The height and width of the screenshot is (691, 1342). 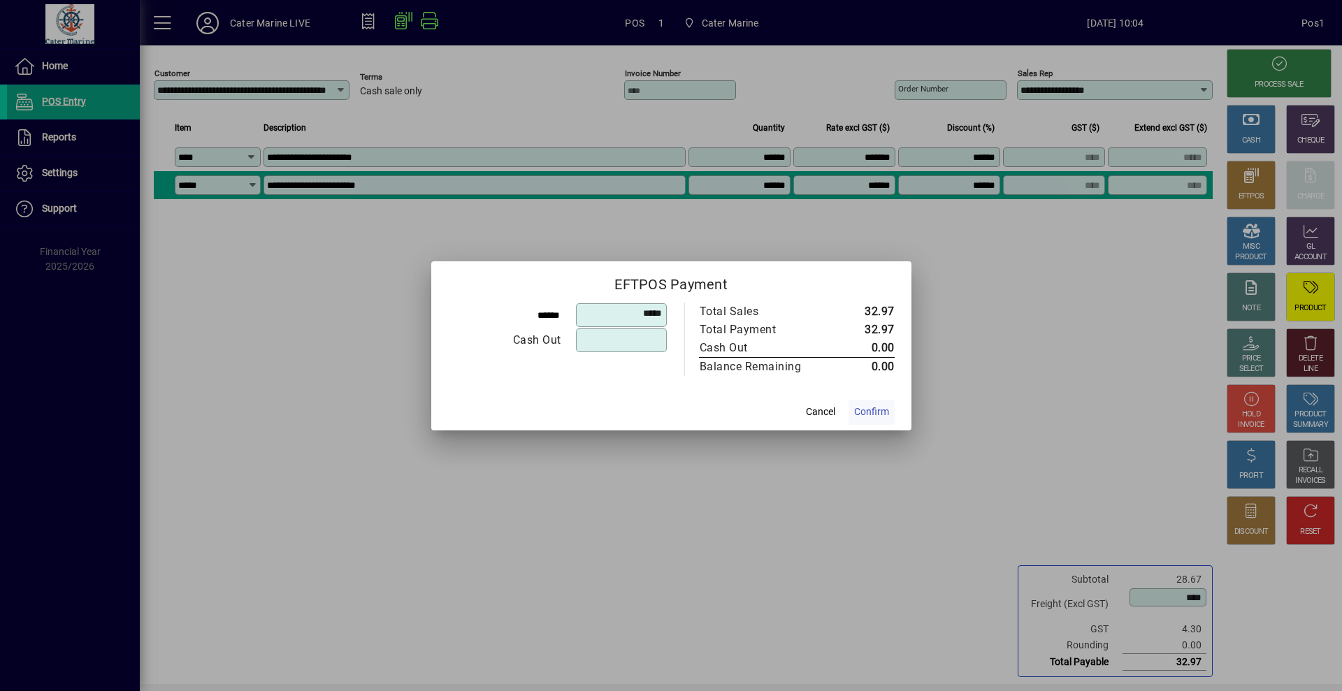 What do you see at coordinates (758, 367) in the screenshot?
I see `div: Balance Remaining` at bounding box center [758, 367].